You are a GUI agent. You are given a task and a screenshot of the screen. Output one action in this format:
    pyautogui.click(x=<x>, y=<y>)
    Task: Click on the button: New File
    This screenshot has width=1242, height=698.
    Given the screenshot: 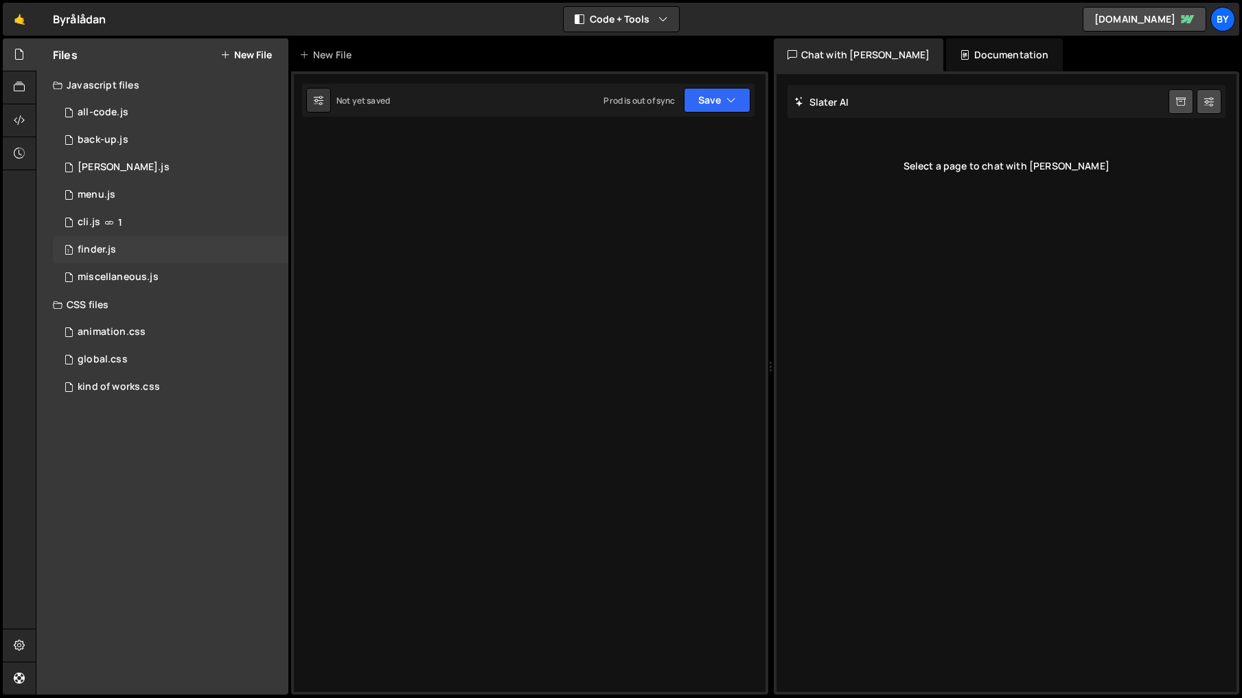 What is the action you would take?
    pyautogui.click(x=246, y=55)
    